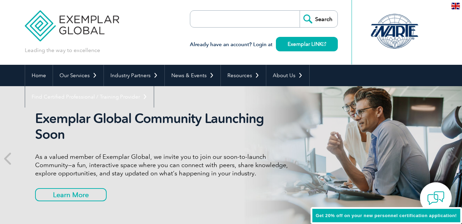  I want to click on img: en, so click(456, 6).